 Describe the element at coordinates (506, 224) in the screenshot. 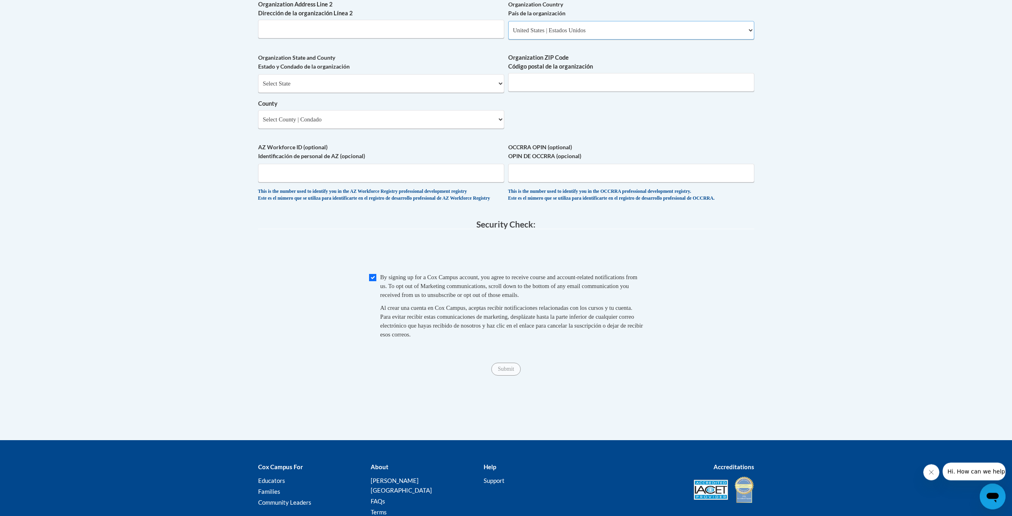

I see `span: Security Check:` at that location.